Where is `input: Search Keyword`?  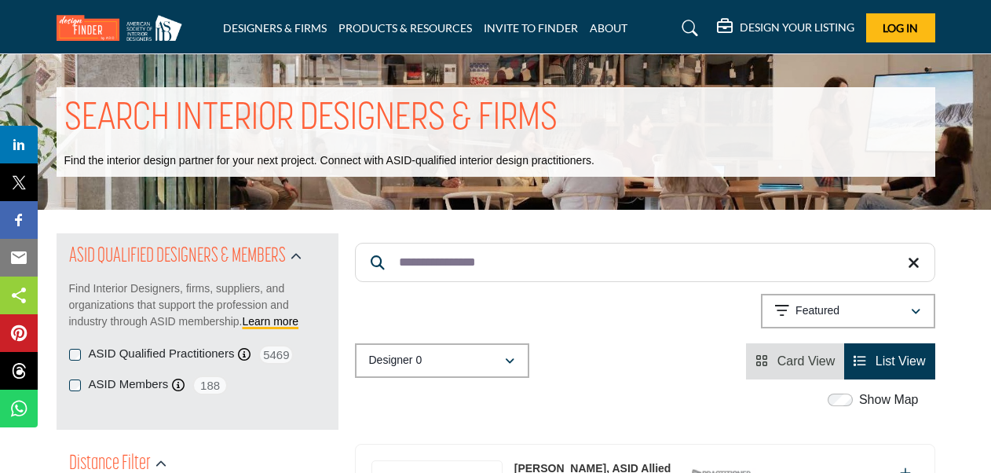 input: Search Keyword is located at coordinates (645, 262).